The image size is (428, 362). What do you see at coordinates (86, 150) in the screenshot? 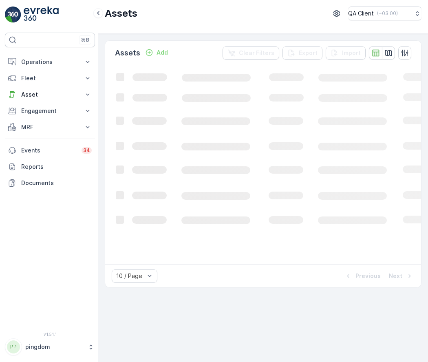
I see `p: 34` at bounding box center [86, 150].